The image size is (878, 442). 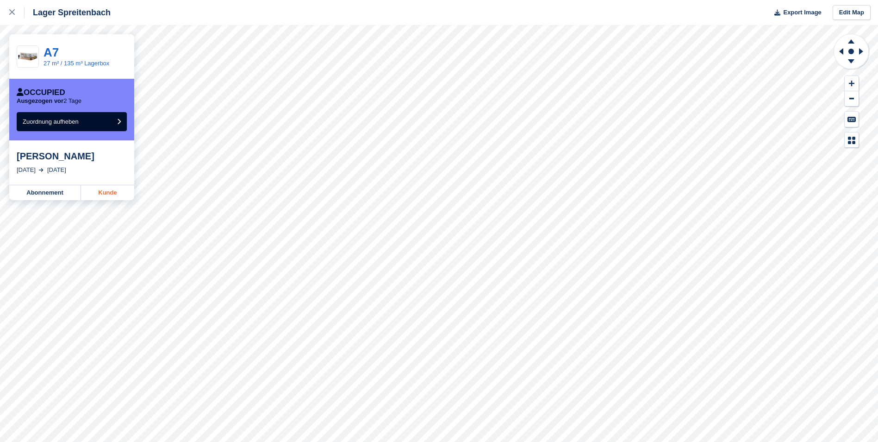 I want to click on button: Export Image, so click(x=795, y=13).